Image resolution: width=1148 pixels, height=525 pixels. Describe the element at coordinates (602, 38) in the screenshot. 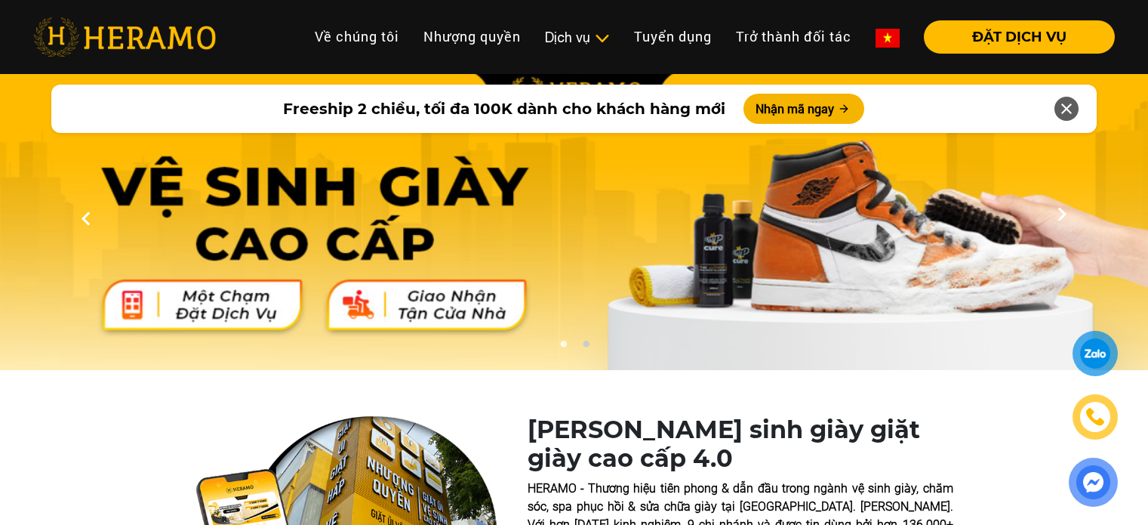

I see `img: subToggleIcon` at that location.